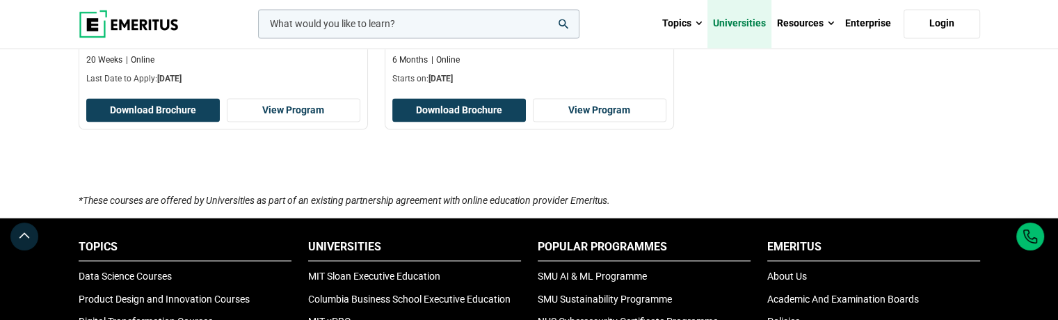 The image size is (1058, 320). Describe the element at coordinates (104, 59) in the screenshot. I see `p: 20 Weeks` at that location.